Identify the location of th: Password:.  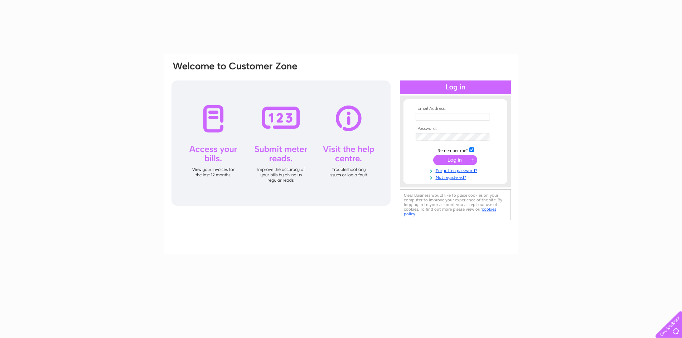
(455, 129).